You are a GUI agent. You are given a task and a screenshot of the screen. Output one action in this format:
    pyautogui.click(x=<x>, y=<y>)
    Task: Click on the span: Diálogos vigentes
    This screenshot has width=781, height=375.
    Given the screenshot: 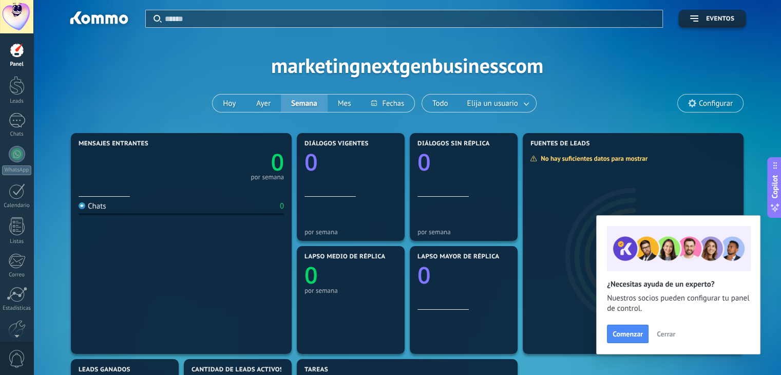 What is the action you would take?
    pyautogui.click(x=336, y=144)
    